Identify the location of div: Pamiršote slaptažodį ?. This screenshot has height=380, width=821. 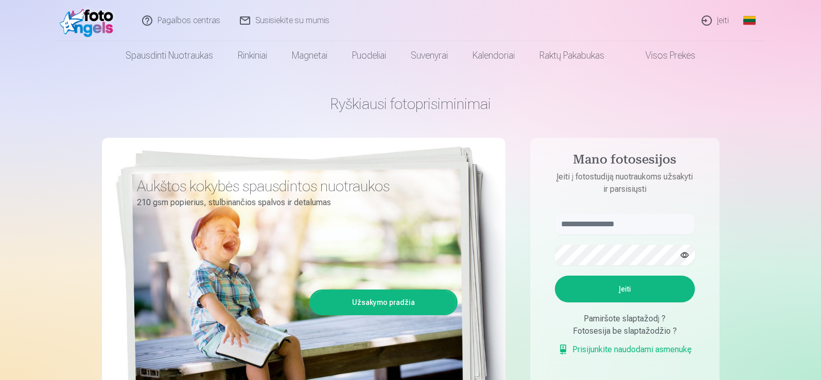
(625, 319).